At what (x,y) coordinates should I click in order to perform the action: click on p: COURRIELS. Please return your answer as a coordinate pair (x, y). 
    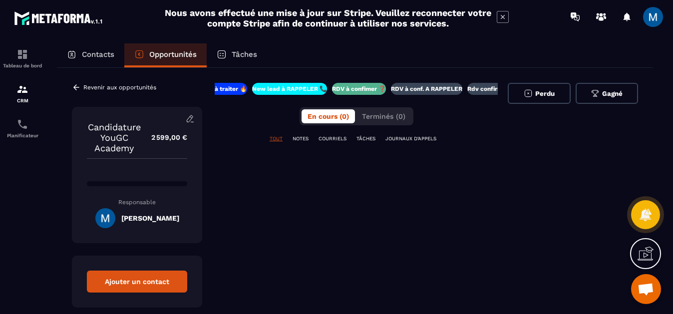
    Looking at the image, I should click on (333, 139).